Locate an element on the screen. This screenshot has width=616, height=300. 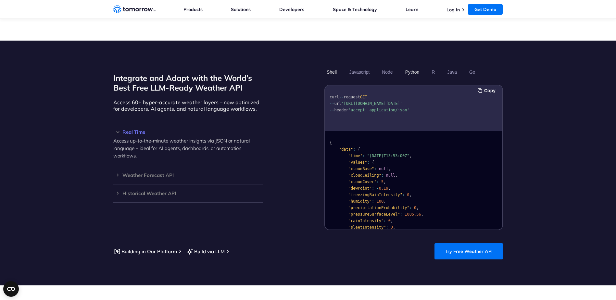
p: Access up-to-the-minute weather insights via JSON or natural language – ideal for AI agents, dash... is located at coordinates (188, 148).